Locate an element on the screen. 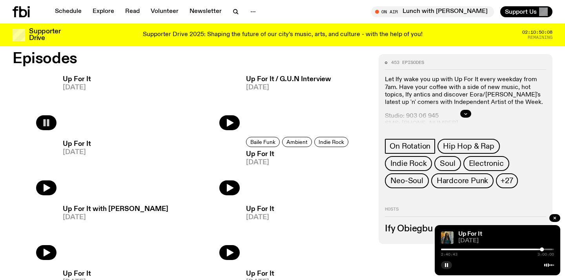 This screenshot has height=280, width=565. h3: Up For It / G.U.N Interview is located at coordinates (288, 79).